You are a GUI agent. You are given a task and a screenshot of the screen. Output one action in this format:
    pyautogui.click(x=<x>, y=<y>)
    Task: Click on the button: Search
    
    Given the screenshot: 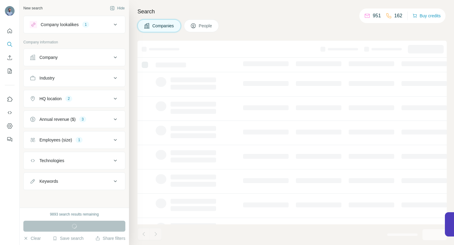 What is the action you would take?
    pyautogui.click(x=10, y=44)
    